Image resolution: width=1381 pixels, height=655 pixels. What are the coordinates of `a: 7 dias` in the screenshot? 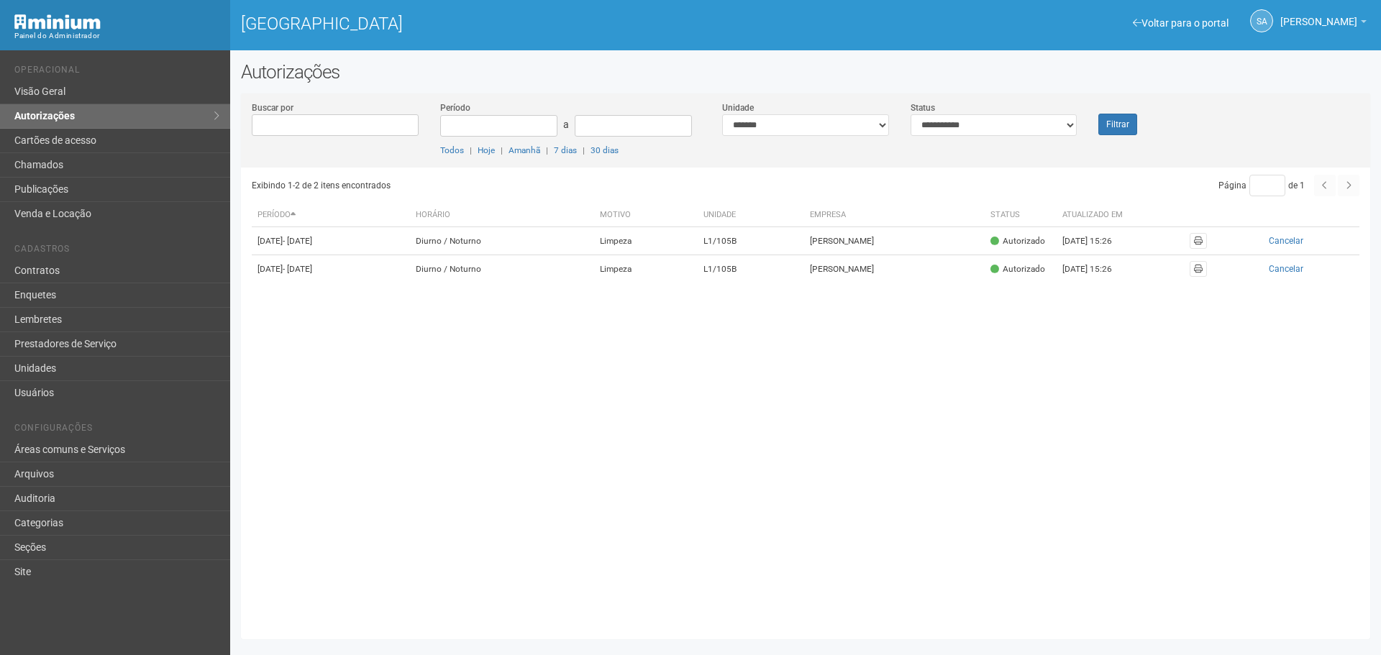 It's located at (566, 150).